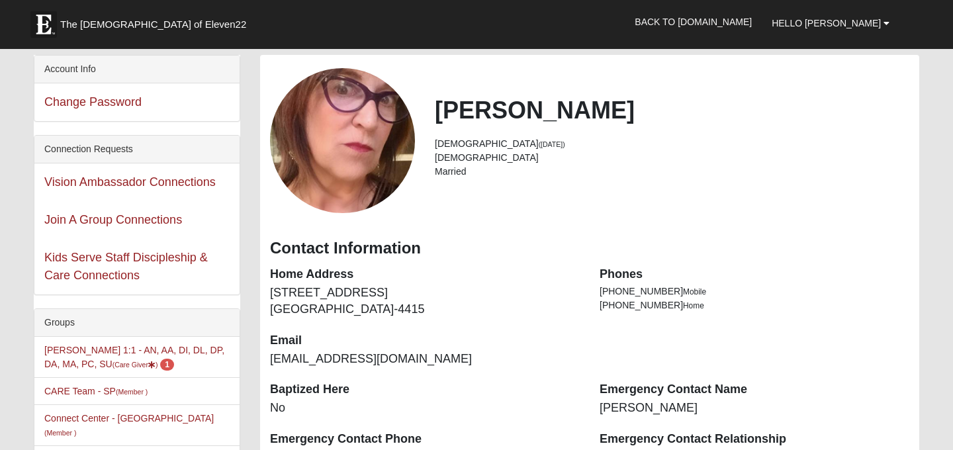 This screenshot has height=450, width=953. Describe the element at coordinates (44, 24) in the screenshot. I see `img: Eleven22 logo` at that location.